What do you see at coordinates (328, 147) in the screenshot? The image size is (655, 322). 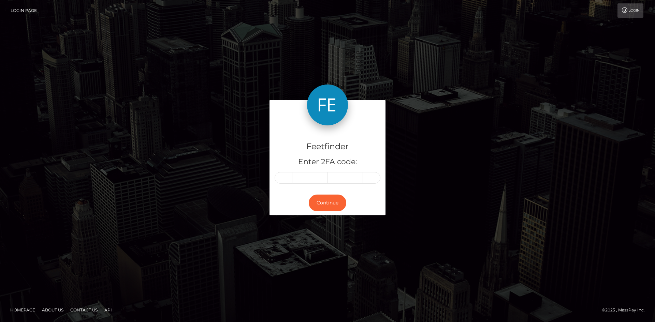 I see `h4: Feetfinder` at bounding box center [328, 147].